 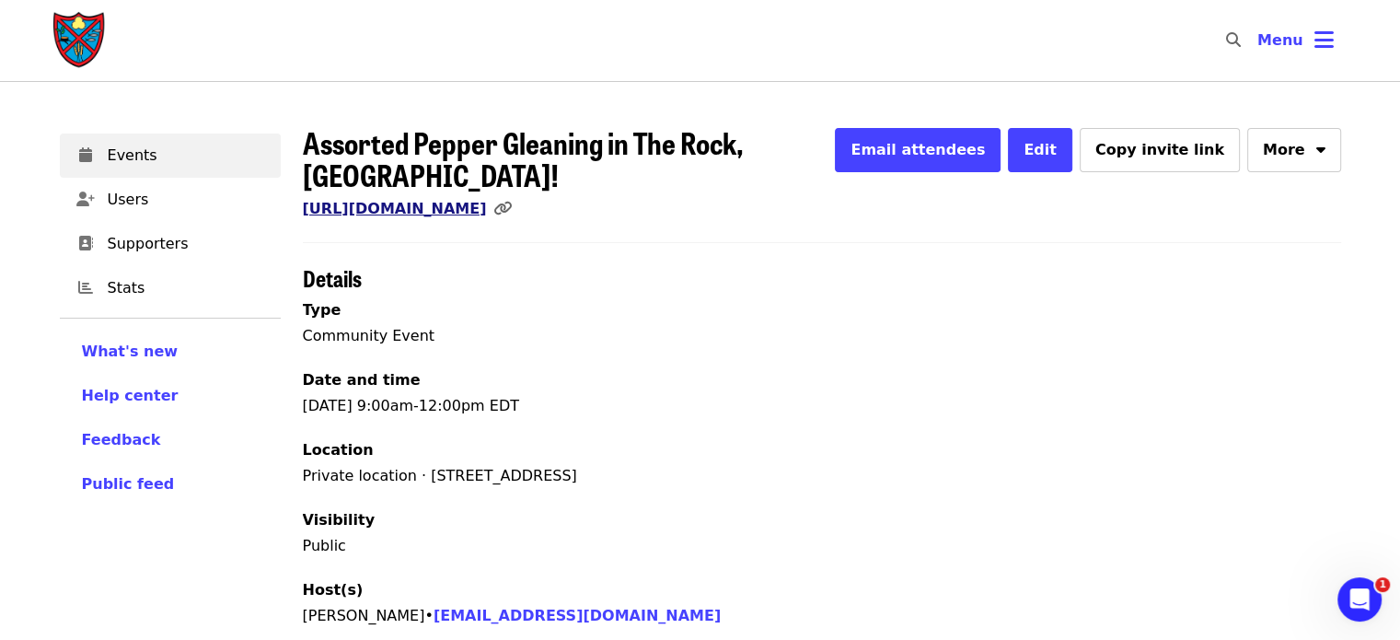 I want to click on i: bars icon, so click(x=1323, y=40).